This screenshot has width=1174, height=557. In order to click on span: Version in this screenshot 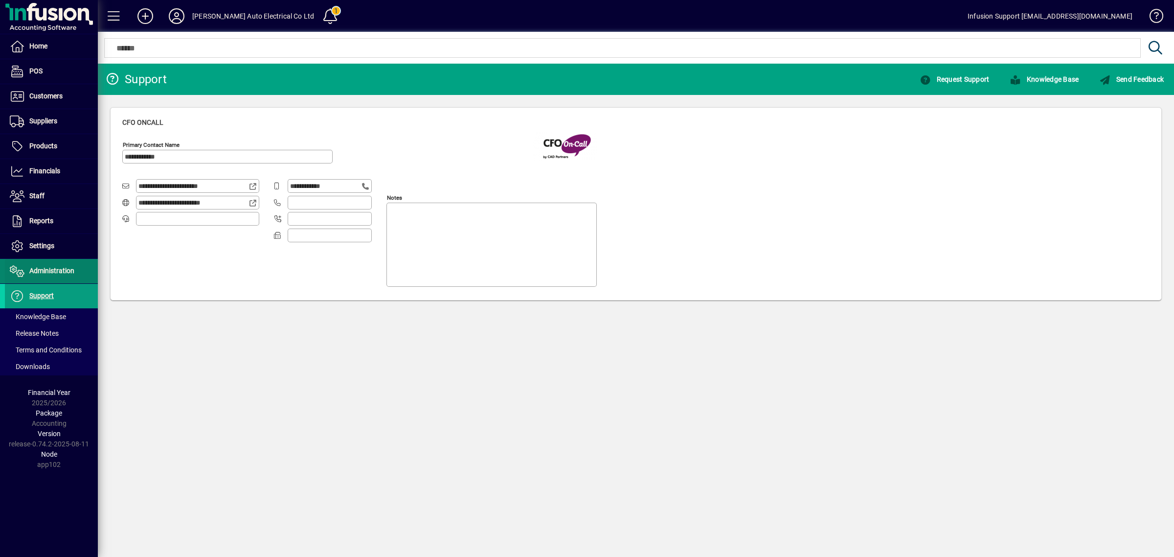, I will do `click(49, 433)`.